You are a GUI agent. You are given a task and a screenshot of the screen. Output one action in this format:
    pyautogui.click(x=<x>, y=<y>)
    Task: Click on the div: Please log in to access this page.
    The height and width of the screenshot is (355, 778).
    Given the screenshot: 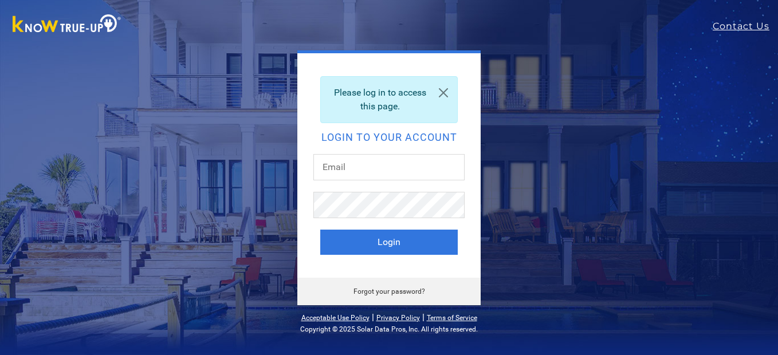 What is the action you would take?
    pyautogui.click(x=389, y=100)
    